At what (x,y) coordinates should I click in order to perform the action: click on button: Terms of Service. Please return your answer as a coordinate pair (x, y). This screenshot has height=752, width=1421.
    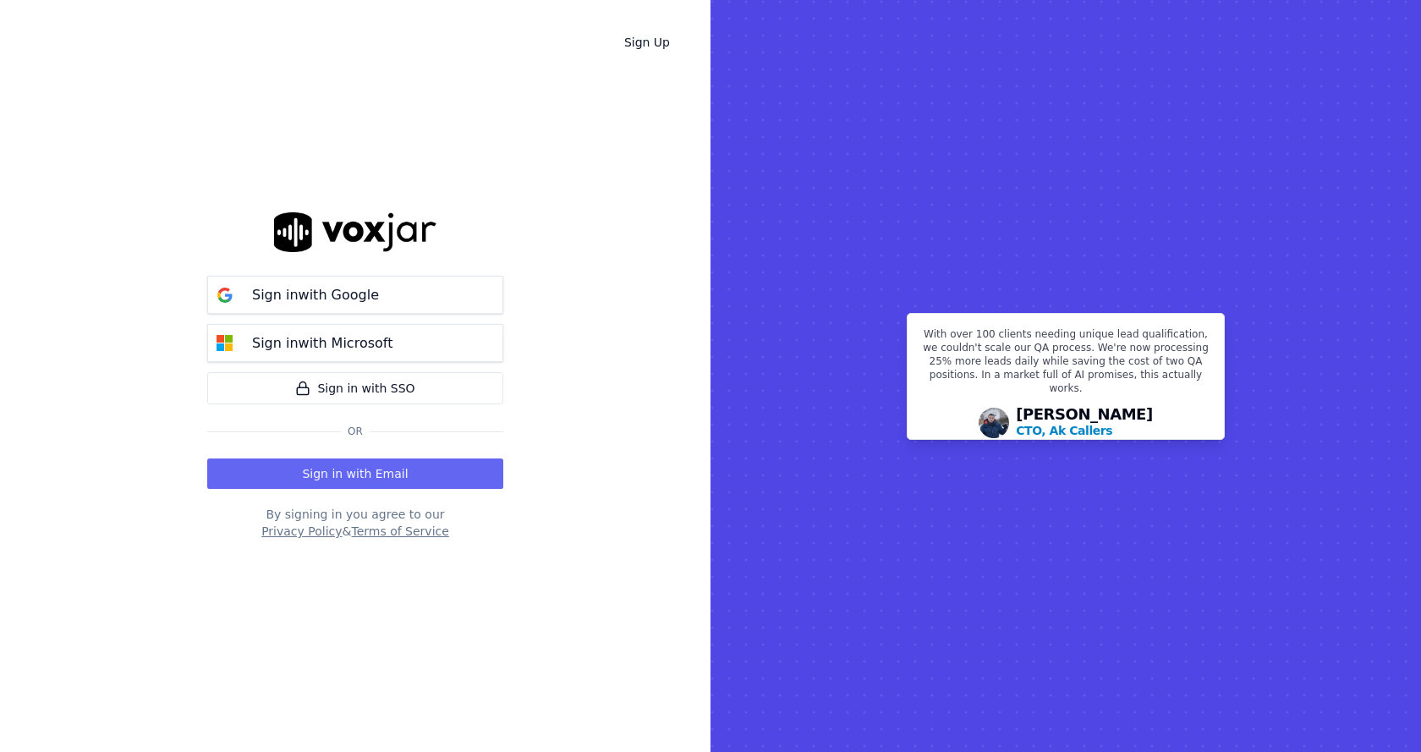
    Looking at the image, I should click on (399, 531).